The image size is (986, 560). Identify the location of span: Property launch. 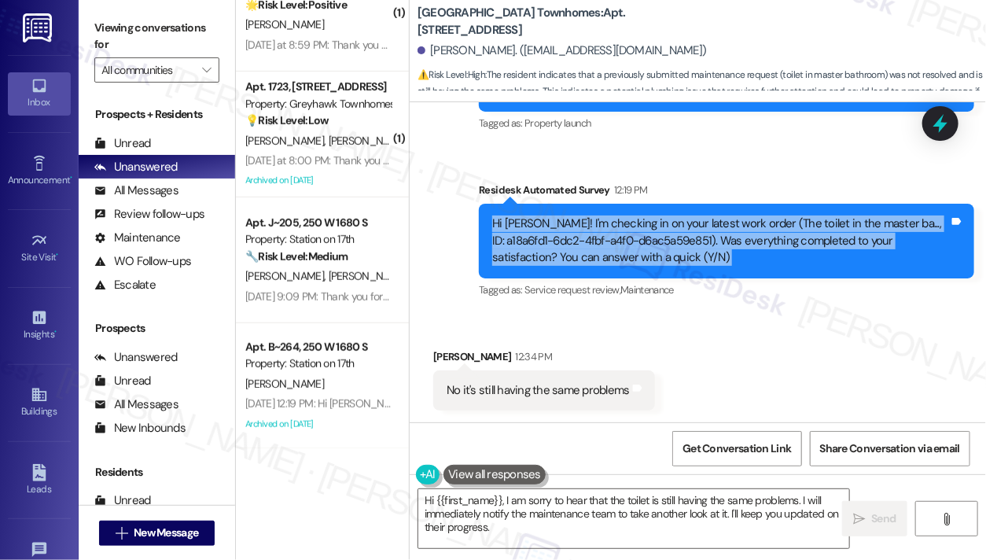
(557, 123).